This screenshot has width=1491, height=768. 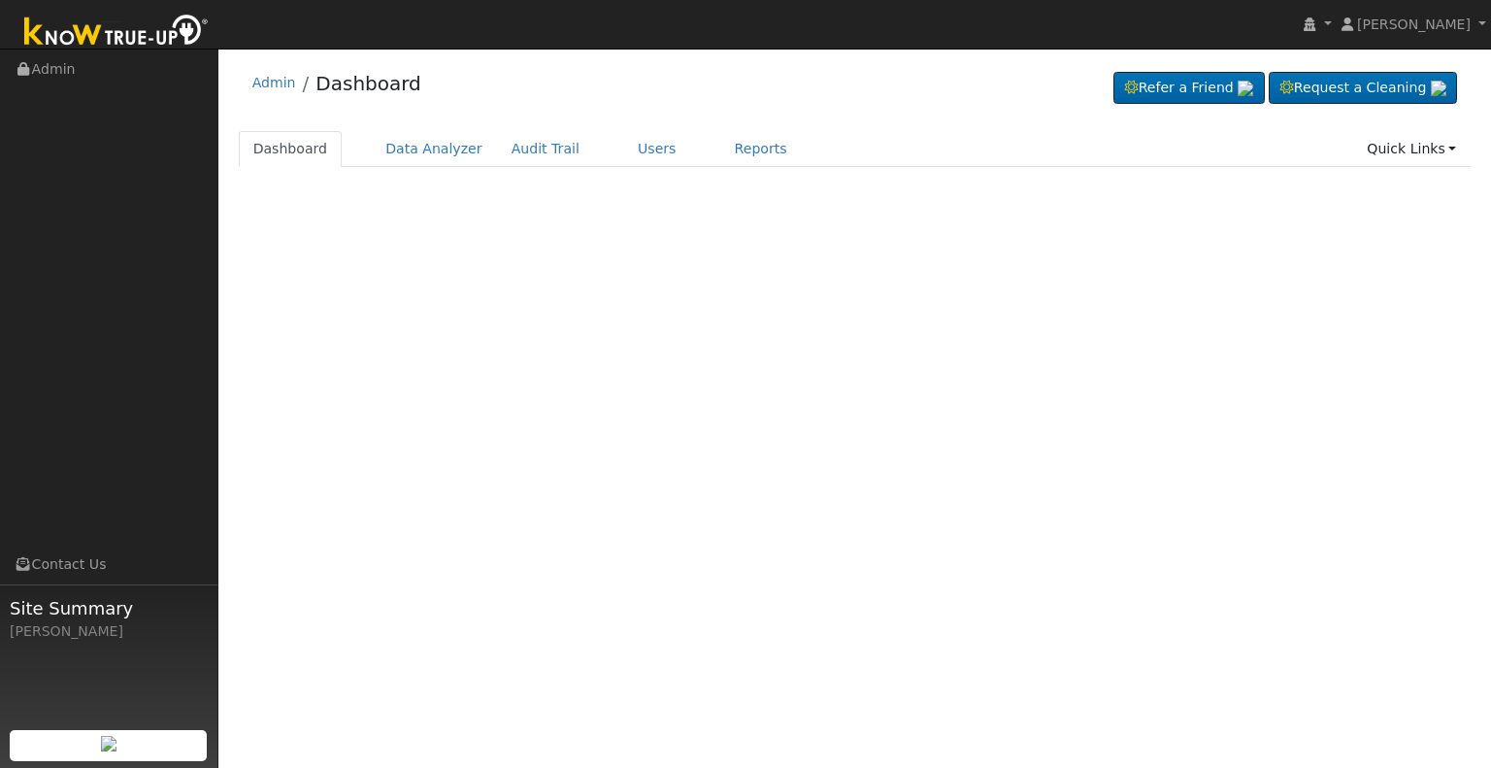 What do you see at coordinates (1411, 148) in the screenshot?
I see `a: Quick Links` at bounding box center [1411, 148].